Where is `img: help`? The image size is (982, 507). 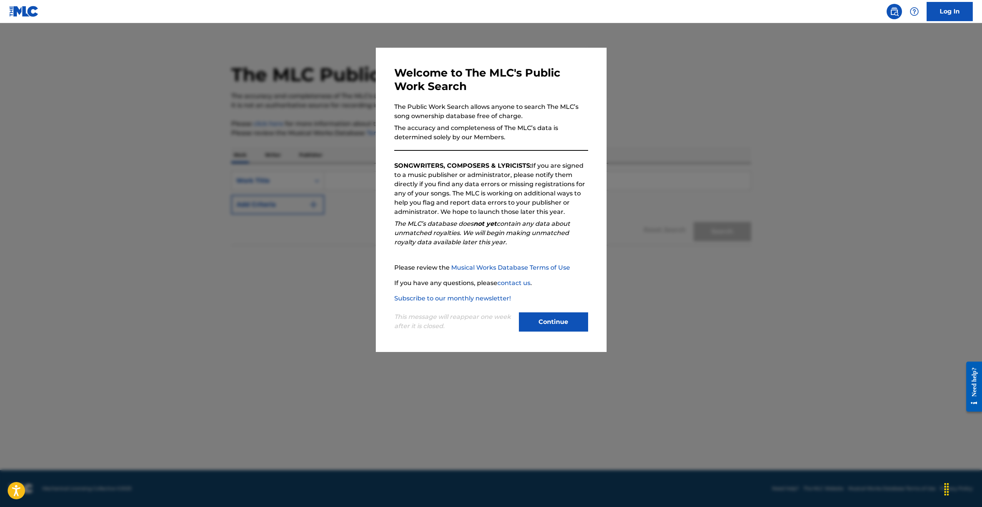 img: help is located at coordinates (914, 12).